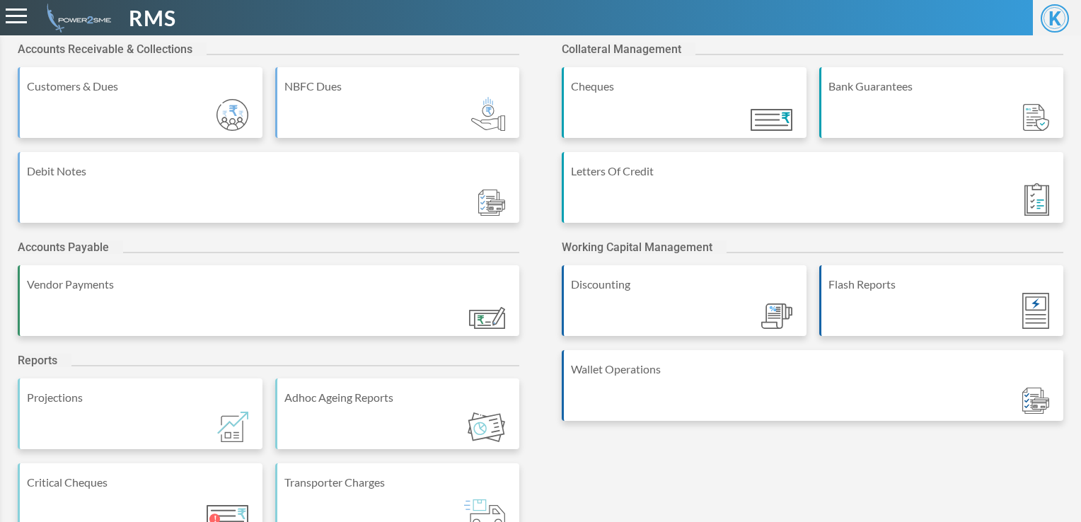 The height and width of the screenshot is (522, 1081). Describe the element at coordinates (112, 49) in the screenshot. I see `h2: Accounts Receivable & Collections` at that location.